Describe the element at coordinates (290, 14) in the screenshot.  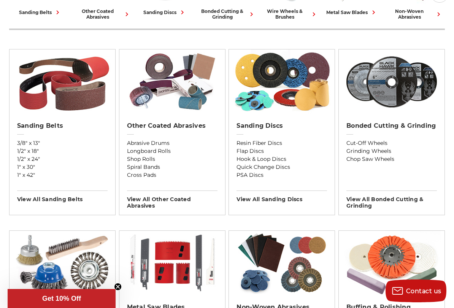
I see `div: wire wheels & brushes` at that location.